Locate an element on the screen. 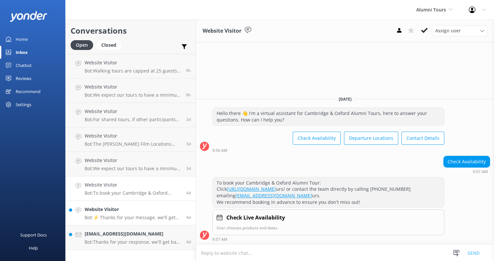 This screenshot has width=494, height=261. a: Website VisitorBot:We expect our tours to have a minimum of 2 people for the tour to go ahead.9h is located at coordinates (131, 91).